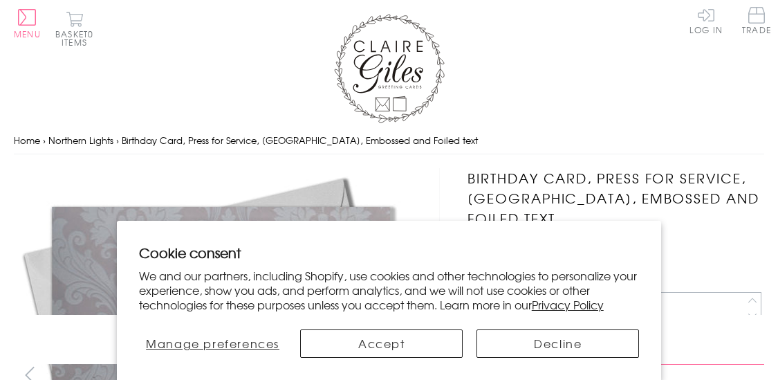 This screenshot has height=380, width=778. What do you see at coordinates (74, 28) in the screenshot?
I see `button: Basket0 items` at bounding box center [74, 28].